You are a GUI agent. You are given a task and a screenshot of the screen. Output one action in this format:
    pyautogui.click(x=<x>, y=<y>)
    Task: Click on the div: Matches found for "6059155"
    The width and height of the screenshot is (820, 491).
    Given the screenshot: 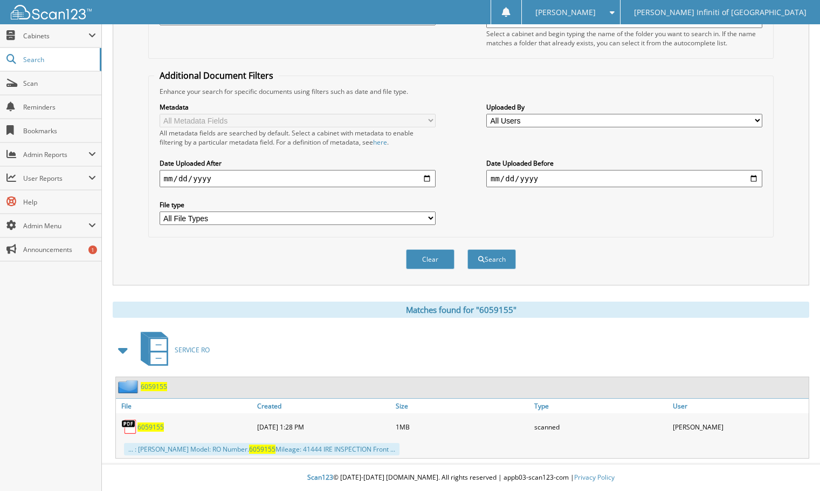 What is the action you would take?
    pyautogui.click(x=461, y=309)
    